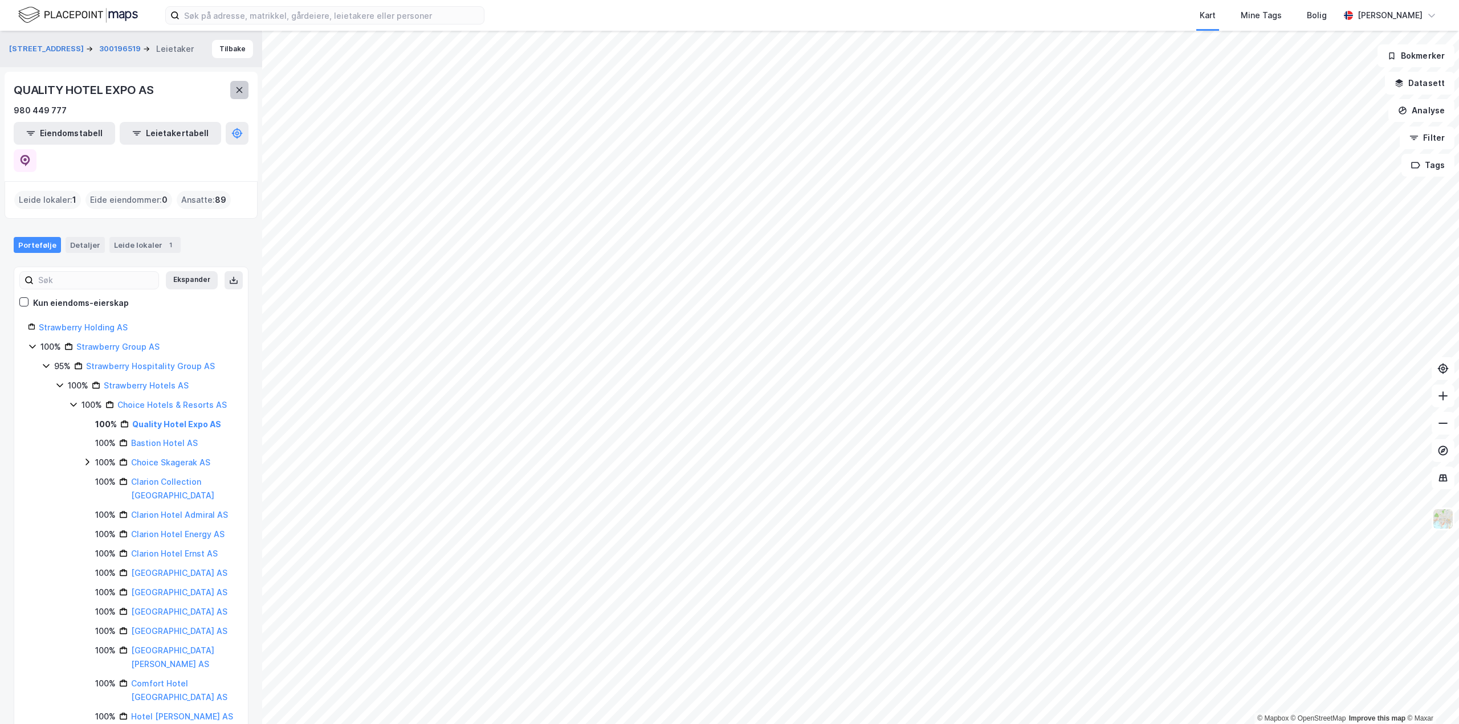 The image size is (1459, 724). What do you see at coordinates (85, 90) in the screenshot?
I see `div: QUALITY HOTEL EXPO AS` at bounding box center [85, 90].